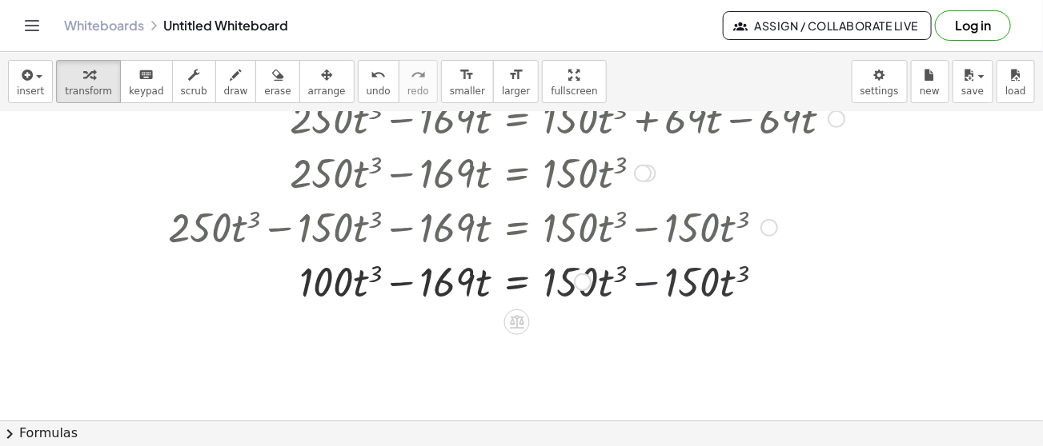  What do you see at coordinates (277, 91) in the screenshot?
I see `span: erase` at bounding box center [277, 91].